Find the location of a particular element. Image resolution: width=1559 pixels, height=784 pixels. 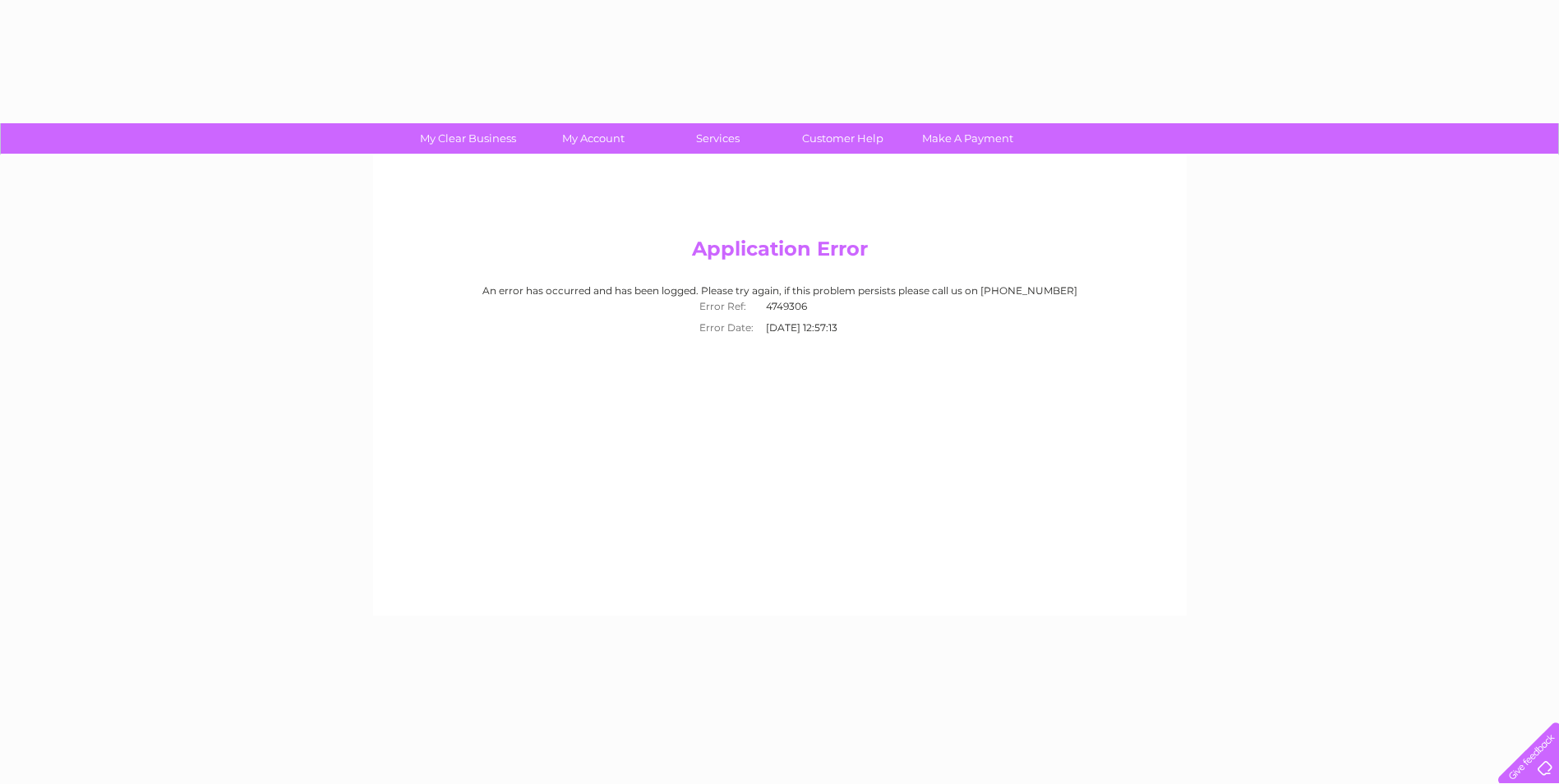

th: Error Date: is located at coordinates (727, 328).